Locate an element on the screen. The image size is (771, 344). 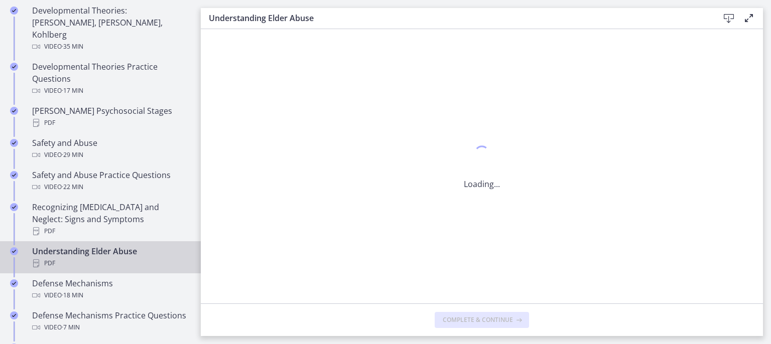
h3: Understanding Elder Abuse is located at coordinates (456, 18).